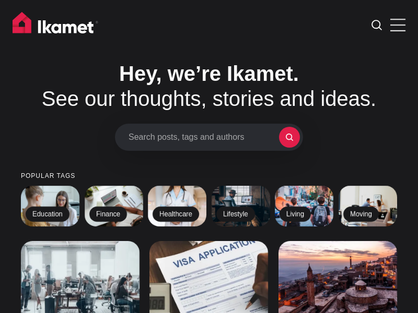 The width and height of the screenshot is (418, 313). I want to click on img: Ikamet home, so click(55, 25).